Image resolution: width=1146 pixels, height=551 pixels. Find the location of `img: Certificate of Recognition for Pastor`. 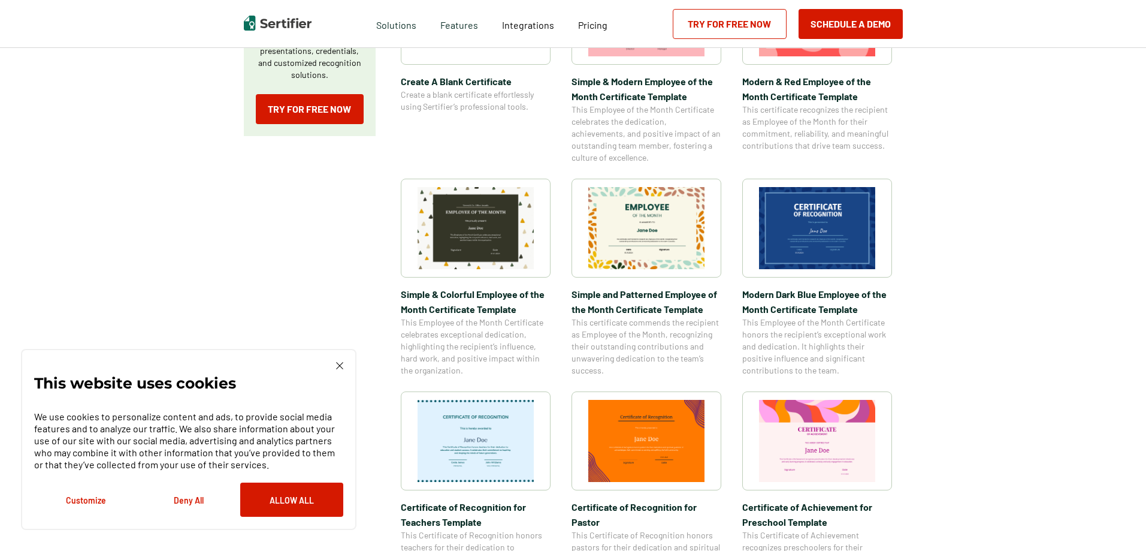

img: Certificate of Recognition for Pastor is located at coordinates (647, 440).